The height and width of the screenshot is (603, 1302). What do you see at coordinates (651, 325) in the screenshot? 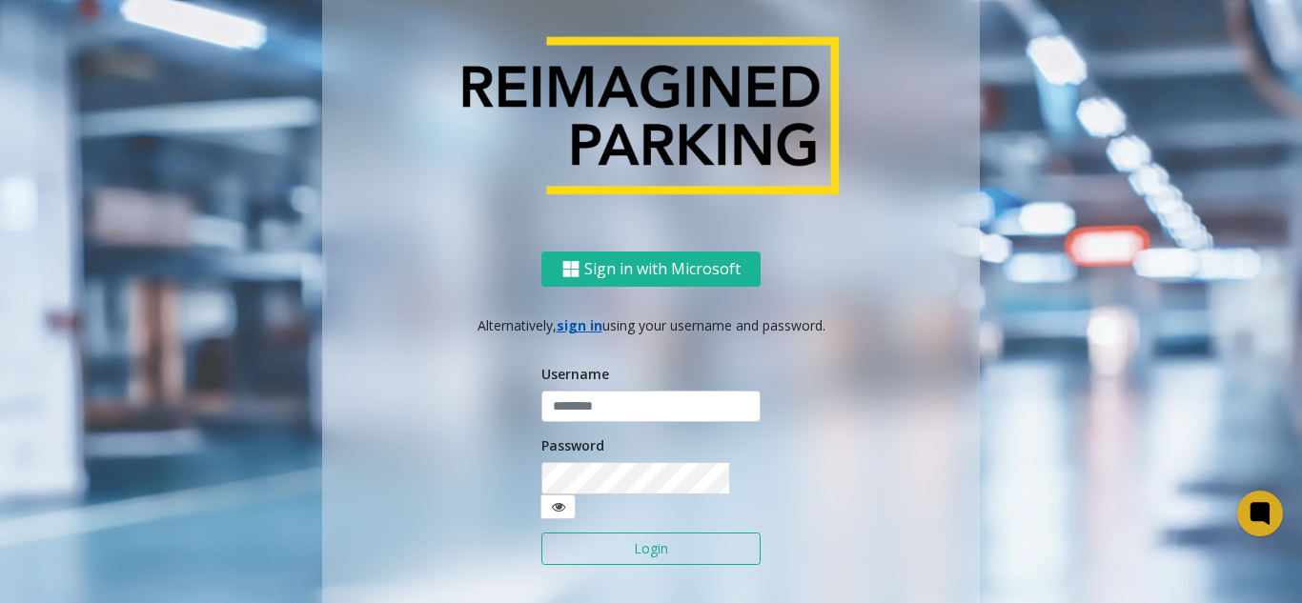
I see `p: Alternatively, using your username and password.` at bounding box center [651, 325].